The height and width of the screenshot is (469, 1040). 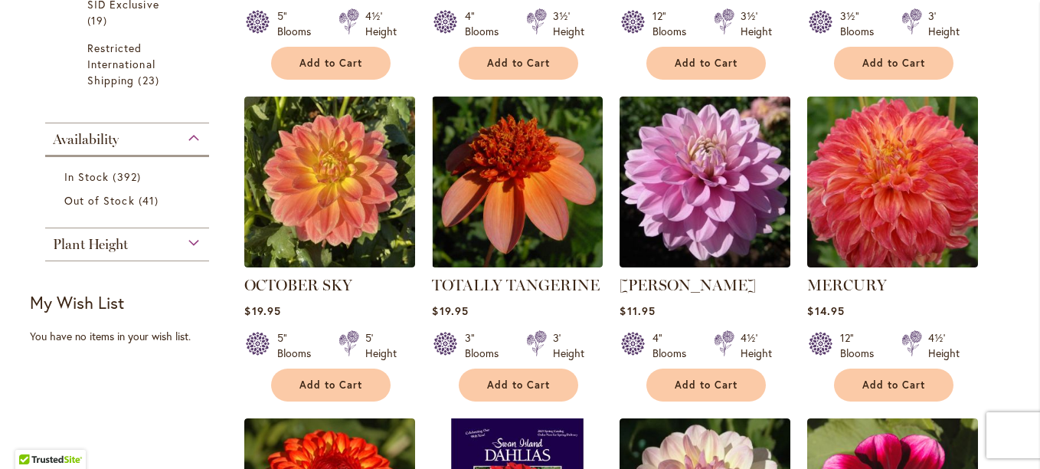 I want to click on span: Restricted International Shipping, so click(x=121, y=64).